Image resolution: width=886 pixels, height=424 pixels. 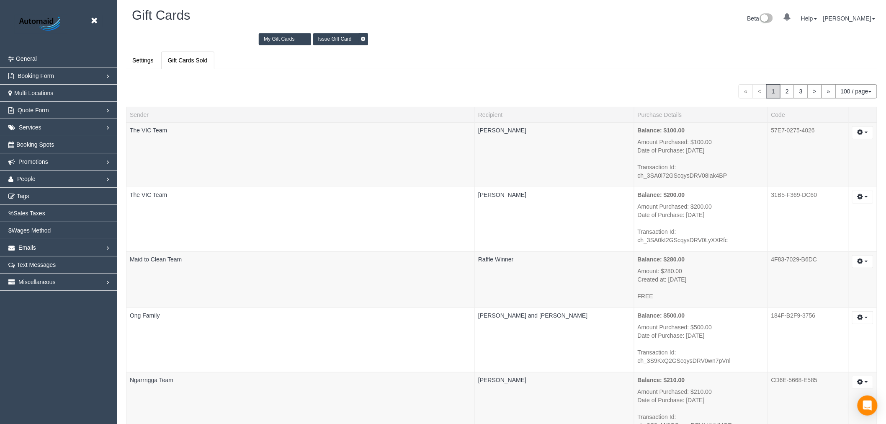 I want to click on button: 100 / page, so click(x=856, y=91).